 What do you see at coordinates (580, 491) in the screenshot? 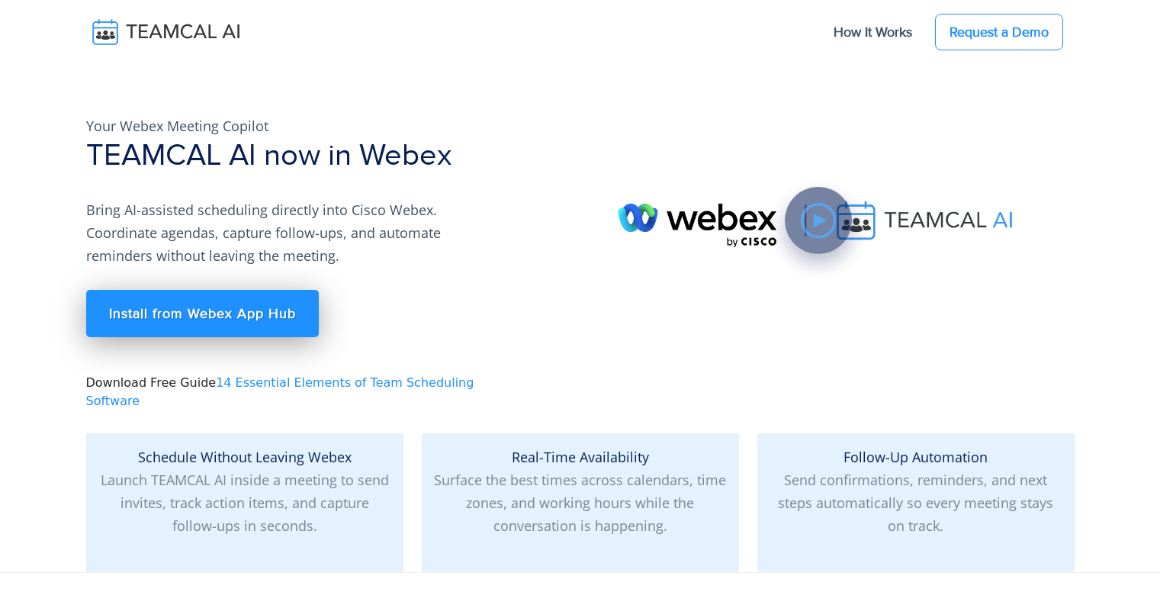
I see `p: Surface the best times across calendars, time zones, and working hours while the conversation is ...` at bounding box center [580, 491].